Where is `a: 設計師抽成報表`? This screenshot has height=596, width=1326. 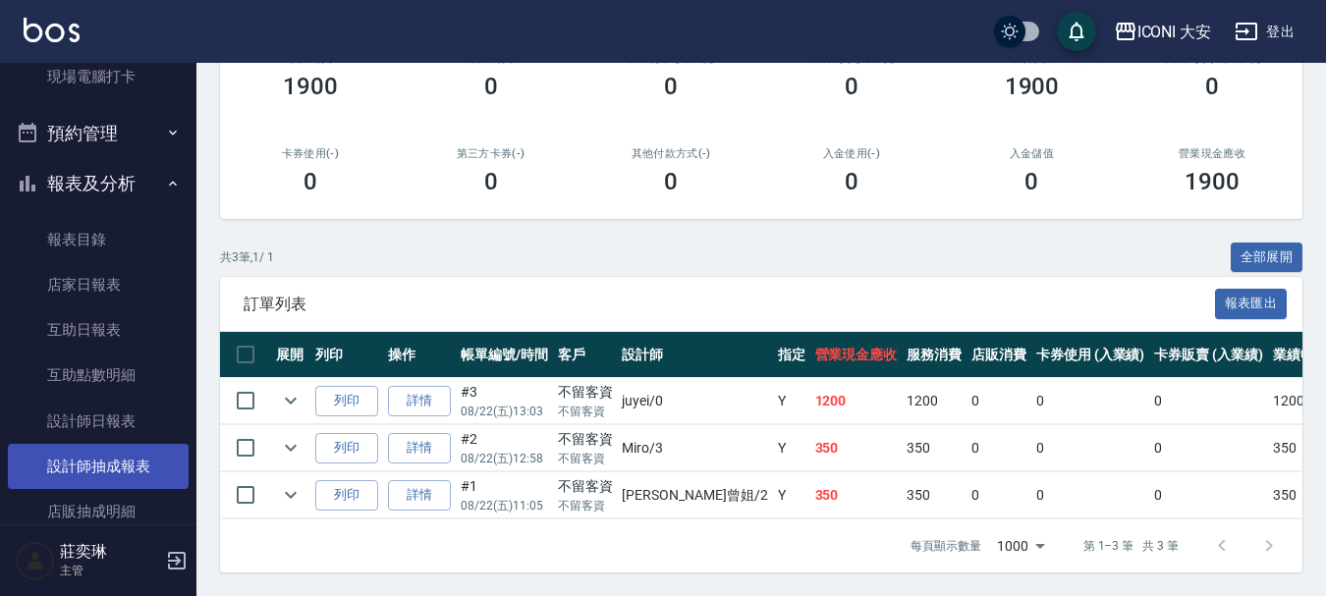 a: 設計師抽成報表 is located at coordinates (98, 467).